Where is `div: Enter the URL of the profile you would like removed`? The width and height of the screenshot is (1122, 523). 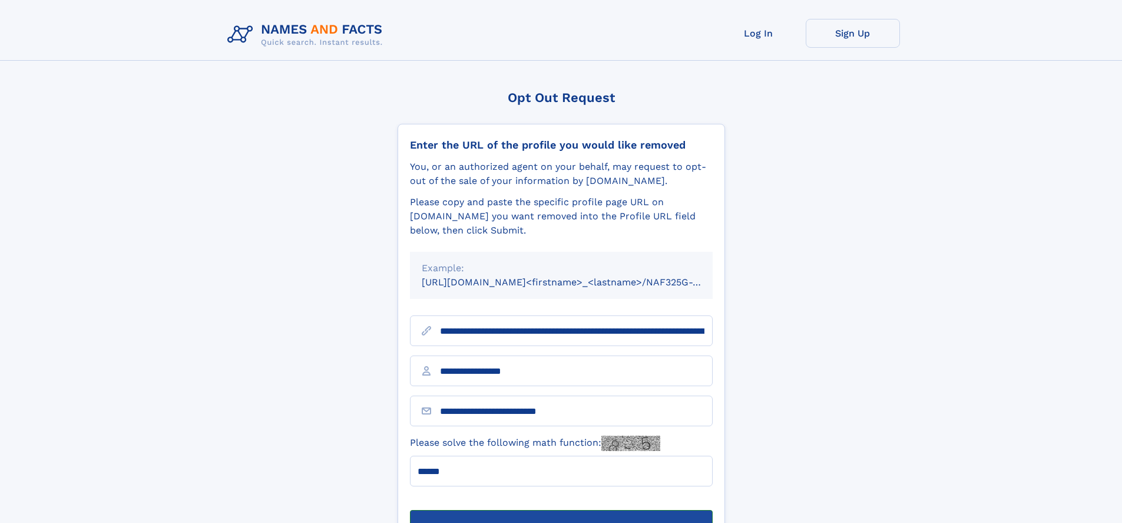 div: Enter the URL of the profile you would like removed is located at coordinates (561, 145).